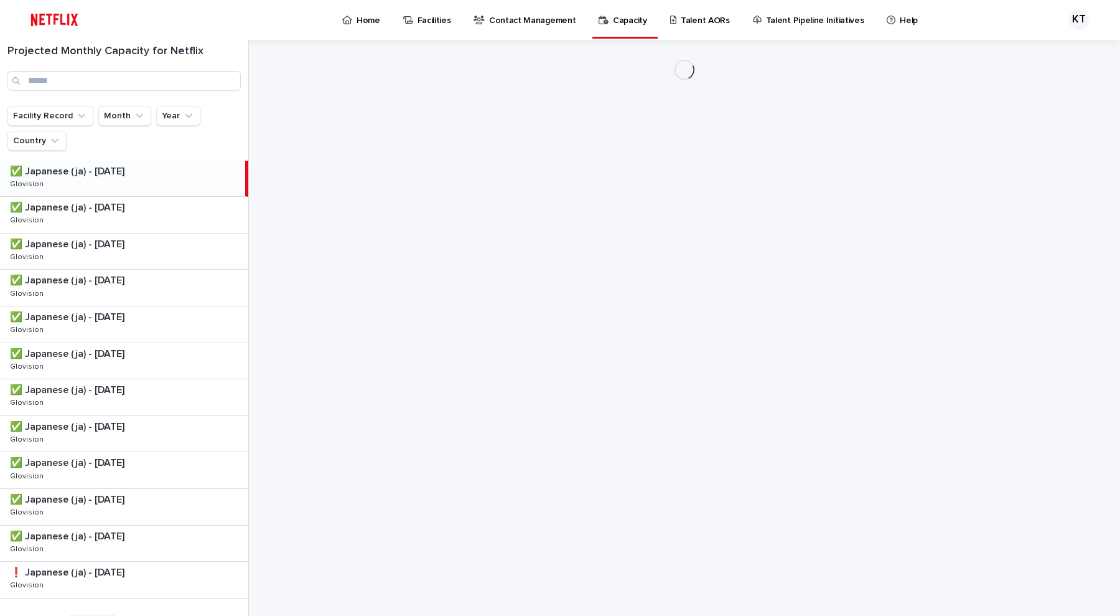 This screenshot has height=616, width=1120. I want to click on button: Year, so click(178, 116).